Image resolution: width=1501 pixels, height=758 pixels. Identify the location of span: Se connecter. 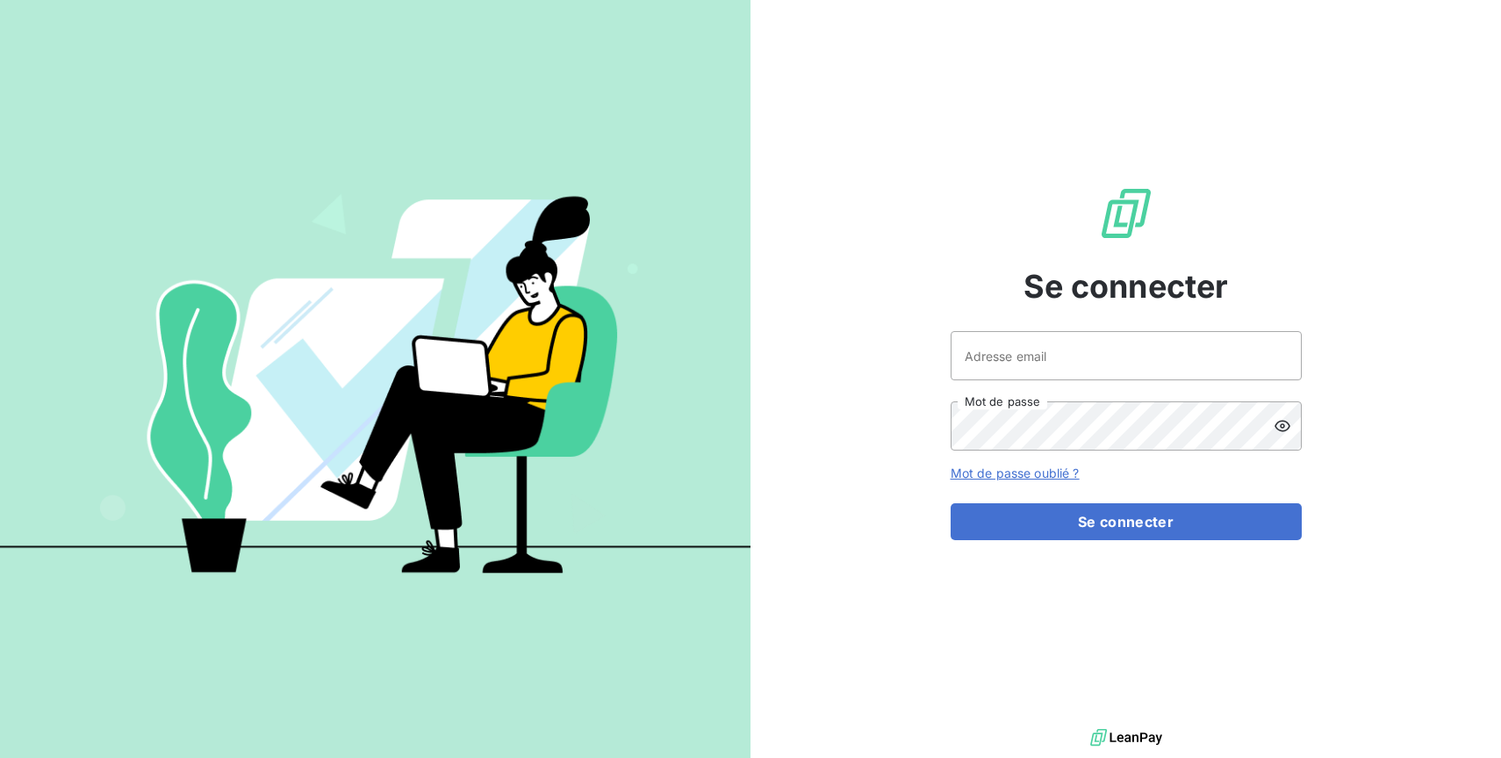
(1127, 286).